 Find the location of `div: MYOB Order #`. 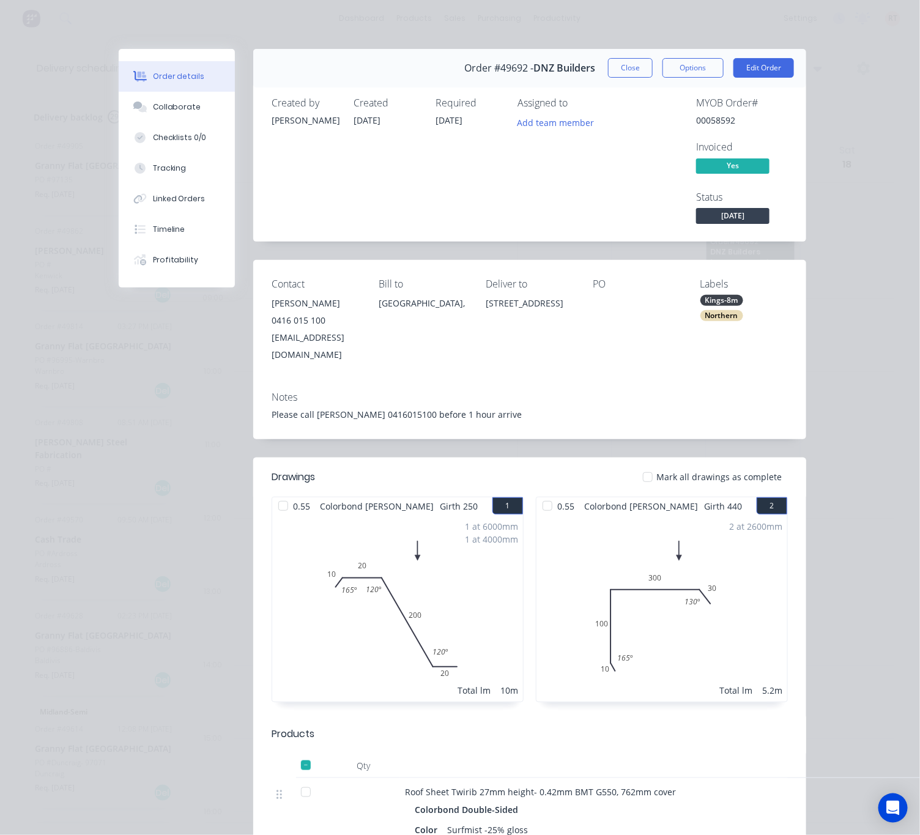

div: MYOB Order # is located at coordinates (742, 103).